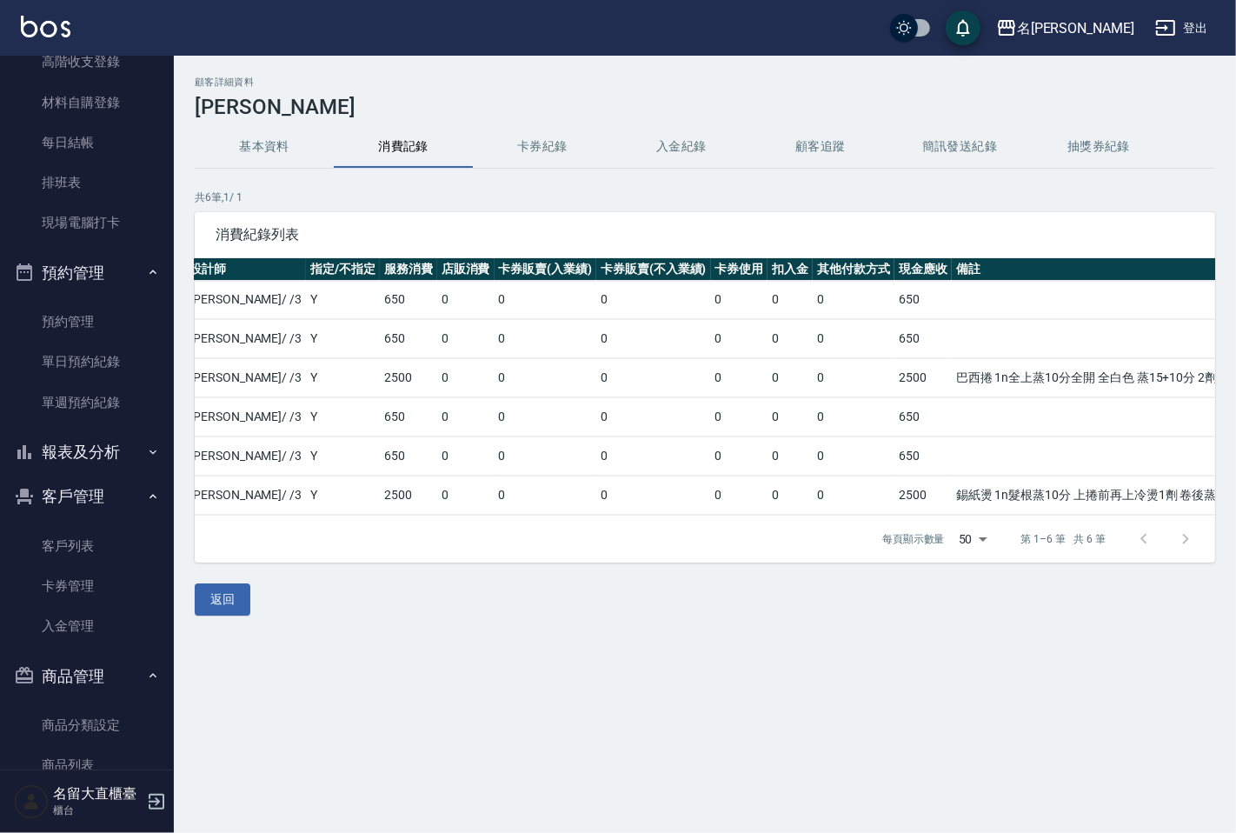 The width and height of the screenshot is (1236, 833). What do you see at coordinates (1063, 539) in the screenshot?
I see `p: 第 1–6 筆 共 6 筆` at bounding box center [1063, 539].